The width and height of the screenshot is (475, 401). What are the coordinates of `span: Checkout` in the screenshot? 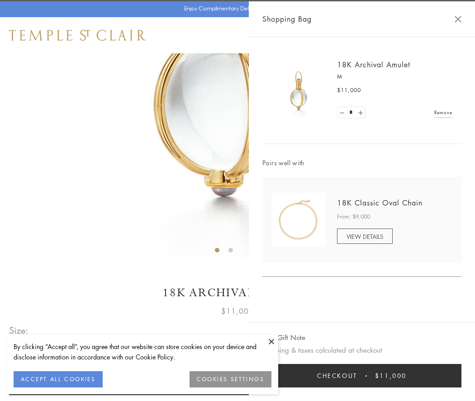 It's located at (337, 376).